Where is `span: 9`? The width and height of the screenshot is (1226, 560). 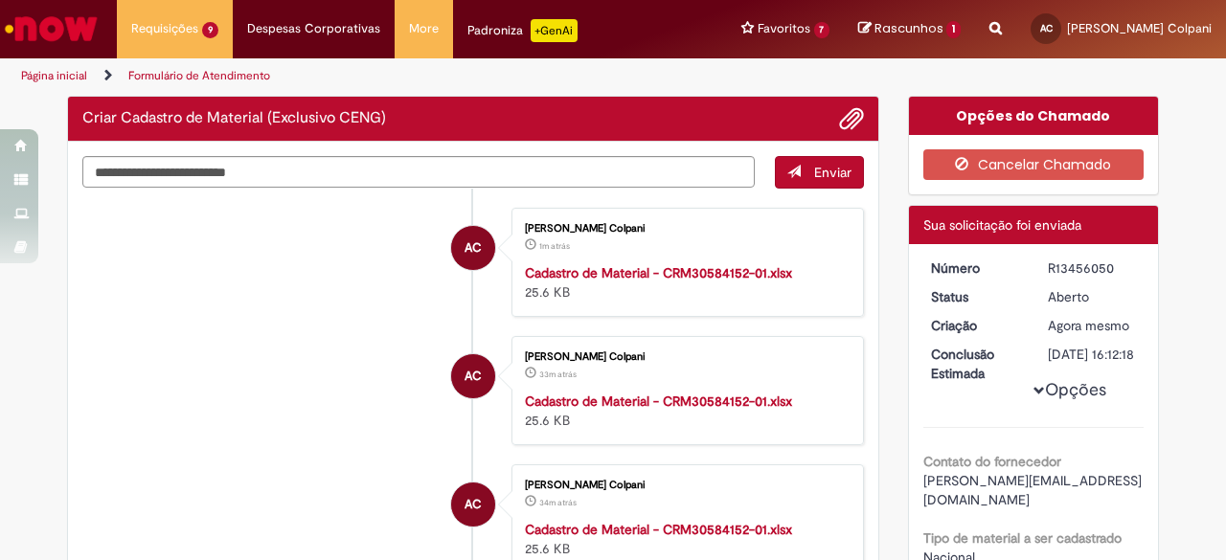 span: 9 is located at coordinates (210, 30).